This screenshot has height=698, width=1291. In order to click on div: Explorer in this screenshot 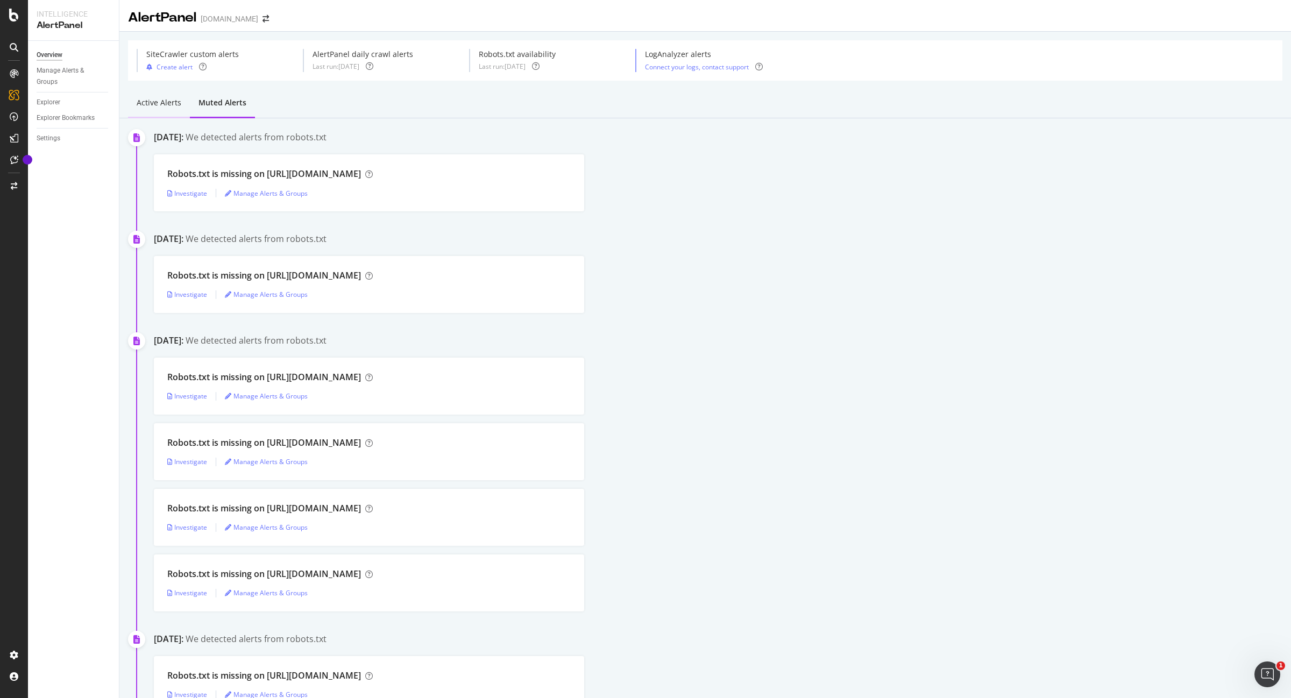, I will do `click(48, 102)`.